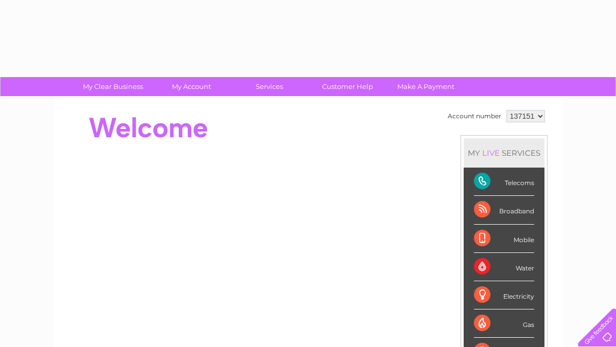  I want to click on div: MY SERVICES, so click(504, 153).